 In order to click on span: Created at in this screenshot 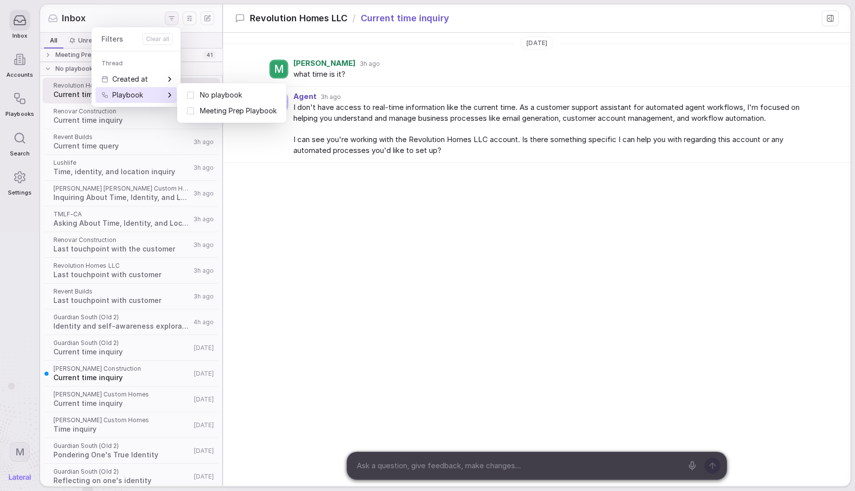, I will do `click(130, 79)`.